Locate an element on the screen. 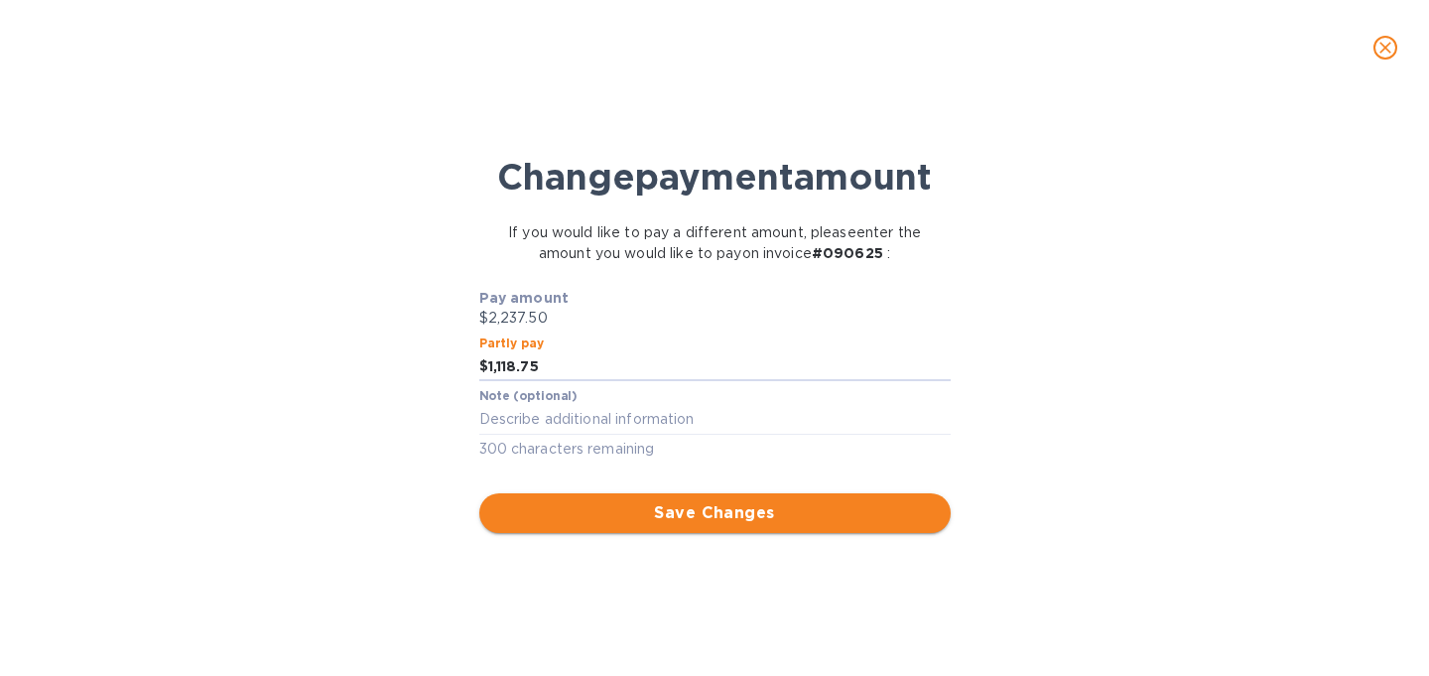  p: $2,237.50 is located at coordinates (715, 318).